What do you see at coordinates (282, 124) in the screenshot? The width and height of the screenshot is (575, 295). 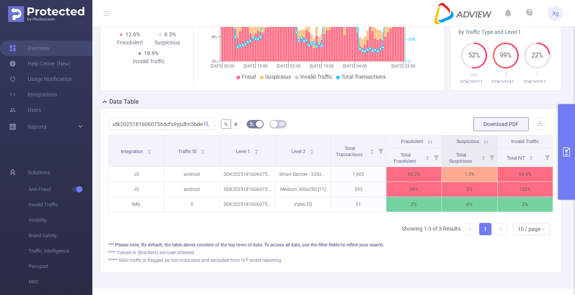 I see `i: icon: table` at bounding box center [282, 124].